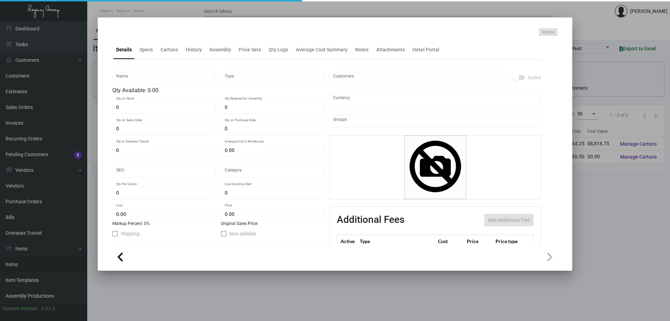 The height and width of the screenshot is (321, 670). I want to click on span: Shipping, so click(130, 234).